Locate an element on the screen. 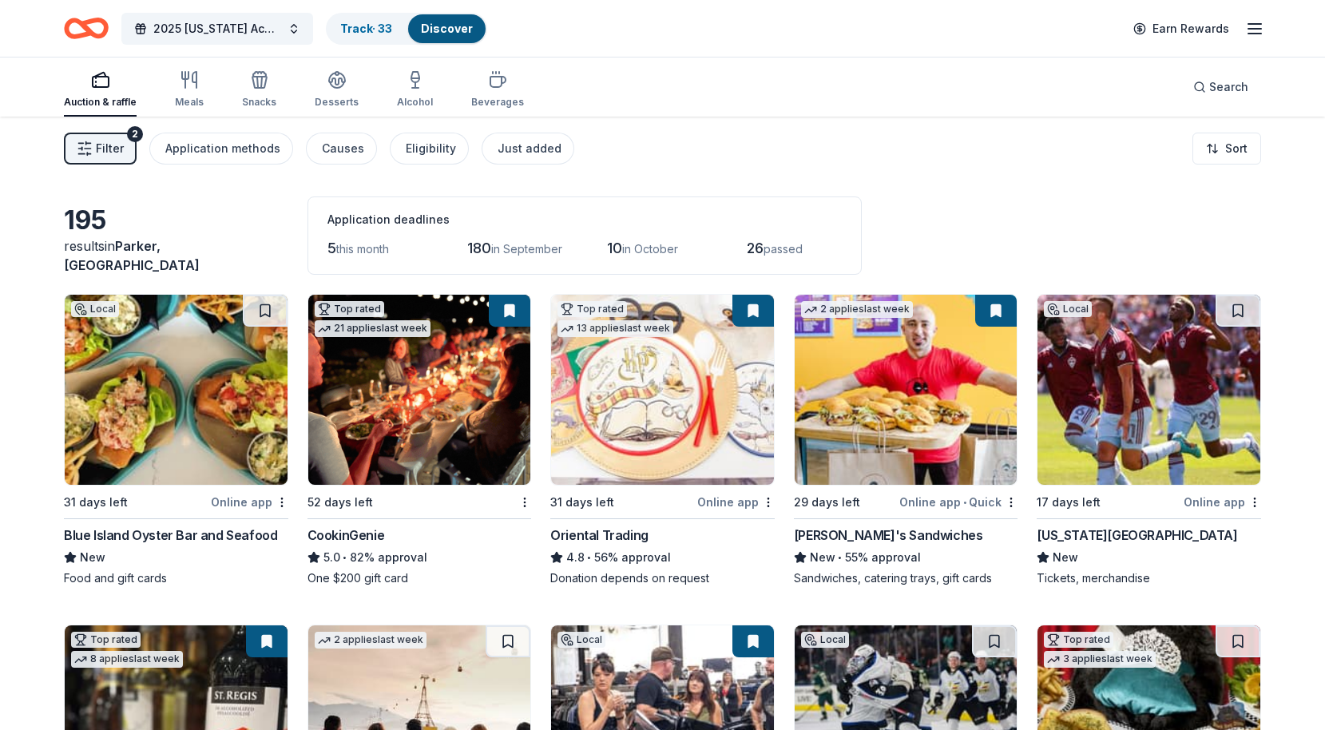 Image resolution: width=1325 pixels, height=730 pixels. img: Image for Oriental Trading is located at coordinates (662, 390).